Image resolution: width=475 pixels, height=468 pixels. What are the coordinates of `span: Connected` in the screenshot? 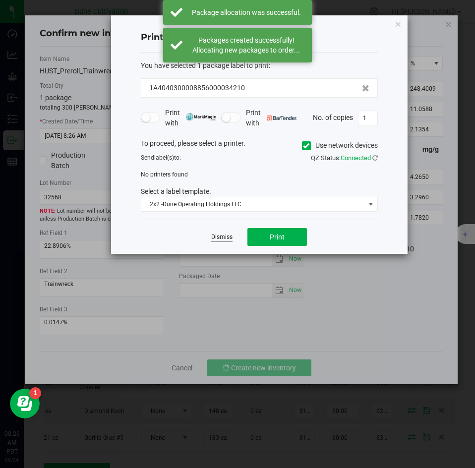 It's located at (356, 158).